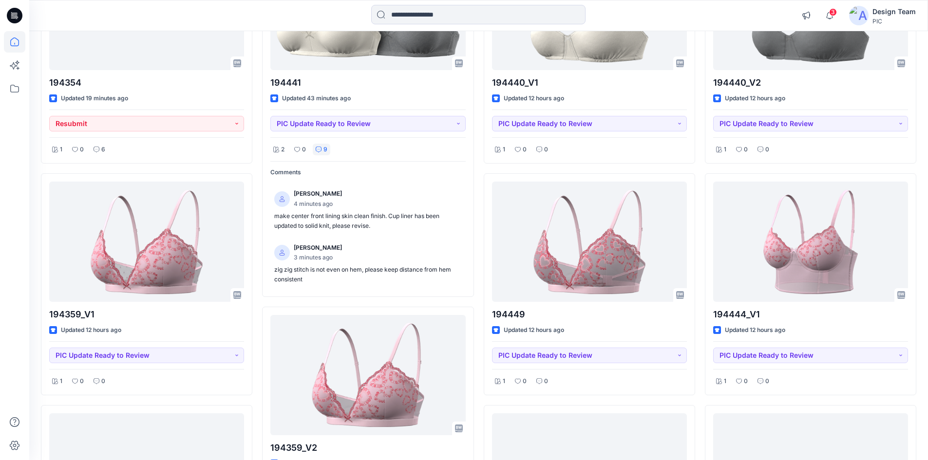 The height and width of the screenshot is (460, 928). What do you see at coordinates (147, 242) in the screenshot?
I see `a: 194359_V1` at bounding box center [147, 242].